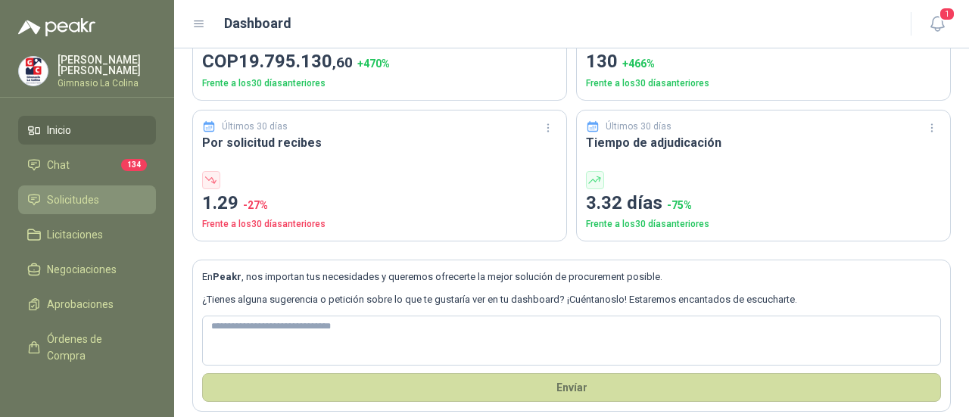 This screenshot has width=969, height=417. Describe the element at coordinates (572, 388) in the screenshot. I see `button: Envíar` at that location.